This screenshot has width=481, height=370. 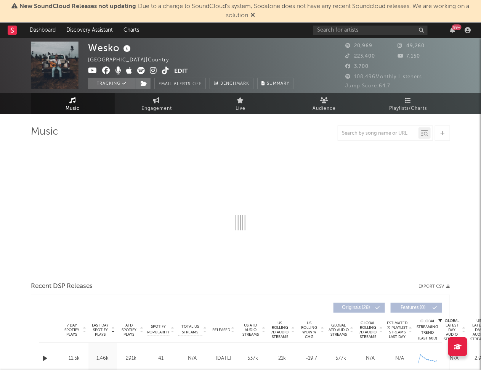 I want to click on span: Last Day Spotify Plays, so click(x=100, y=330).